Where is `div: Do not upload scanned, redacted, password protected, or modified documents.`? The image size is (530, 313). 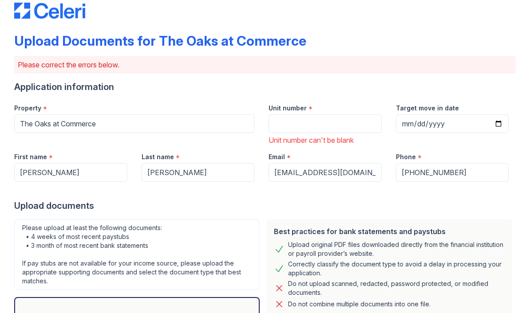 div: Do not upload scanned, redacted, password protected, or modified documents. is located at coordinates (396, 288).